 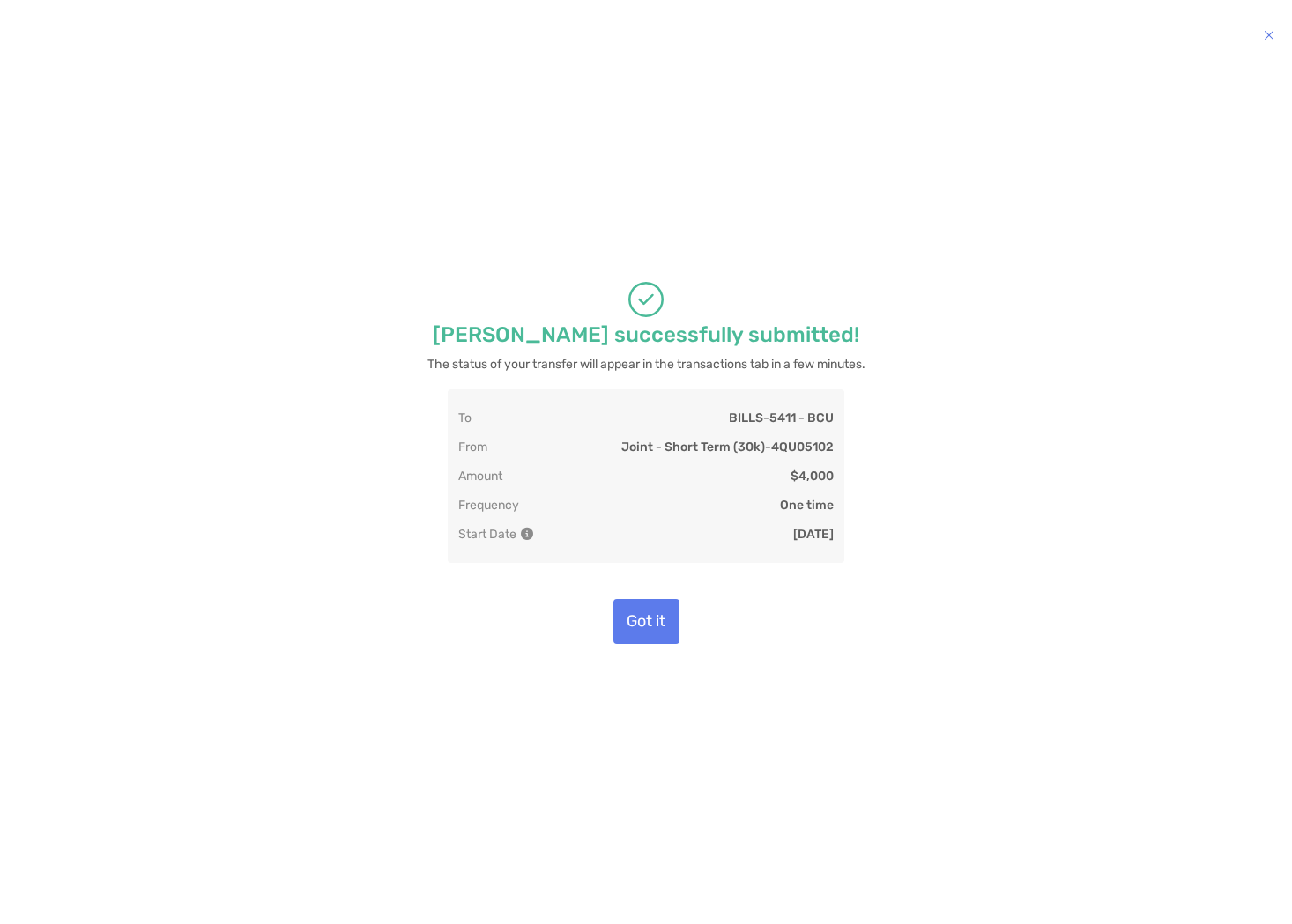 I want to click on p: The status of your transfer will appear in the transactions tab in a few minutes., so click(x=646, y=364).